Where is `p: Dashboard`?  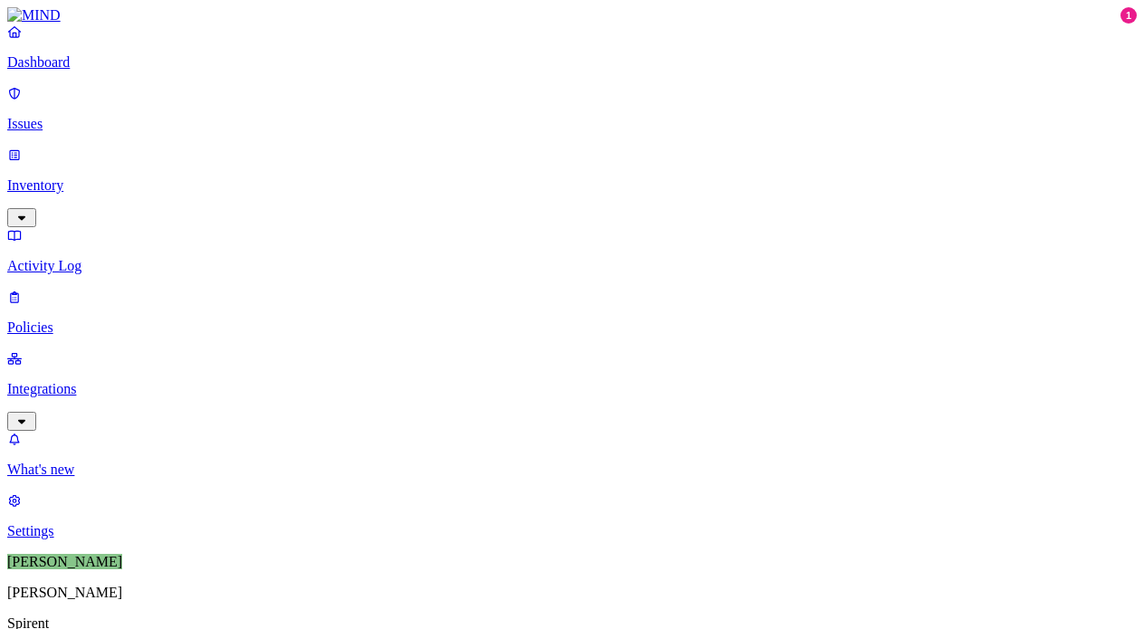
p: Dashboard is located at coordinates (572, 62).